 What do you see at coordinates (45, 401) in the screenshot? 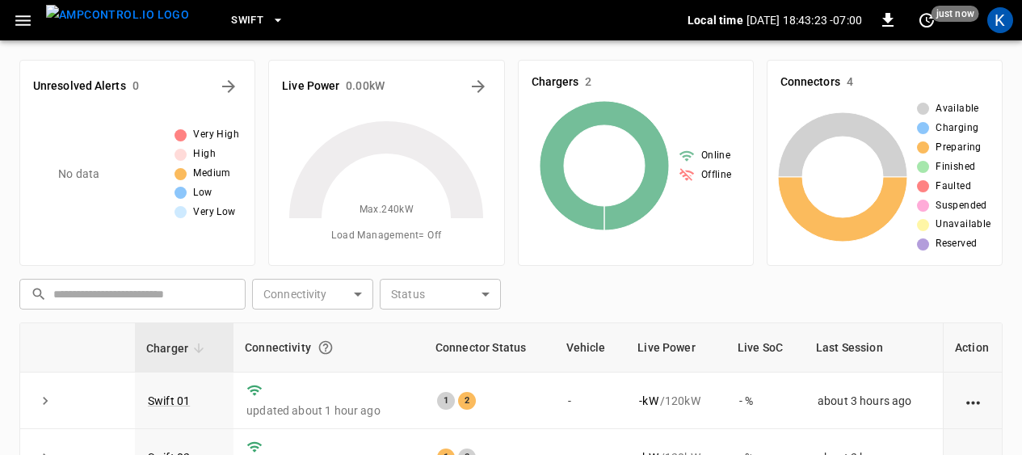
I see `button: expand row` at bounding box center [45, 401].